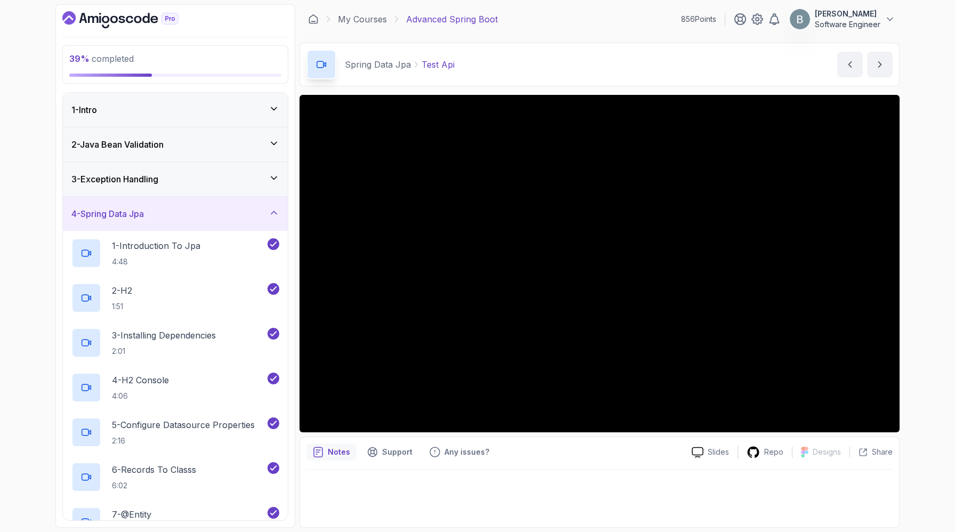 Image resolution: width=955 pixels, height=532 pixels. What do you see at coordinates (175, 343) in the screenshot?
I see `button: 3-Installing Dependencies2:01` at bounding box center [175, 343].